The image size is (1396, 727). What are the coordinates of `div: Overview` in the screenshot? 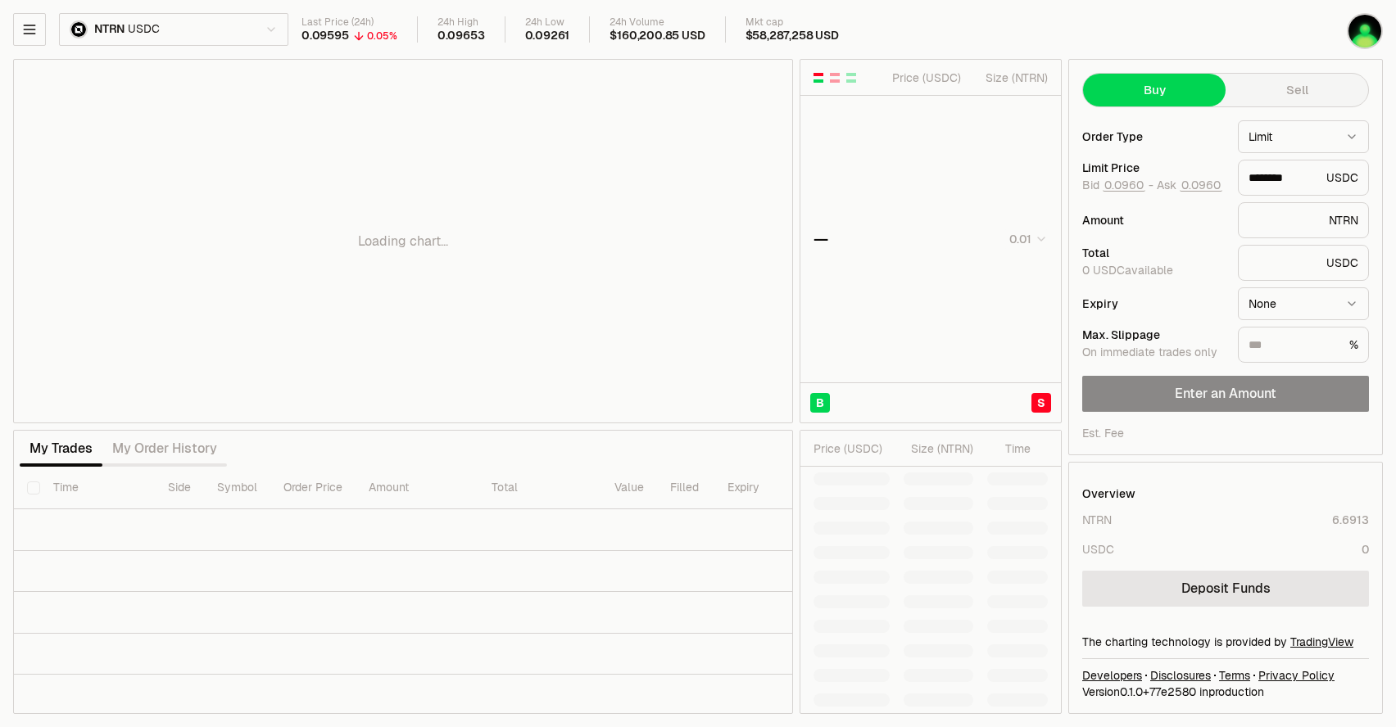 It's located at (1108, 494).